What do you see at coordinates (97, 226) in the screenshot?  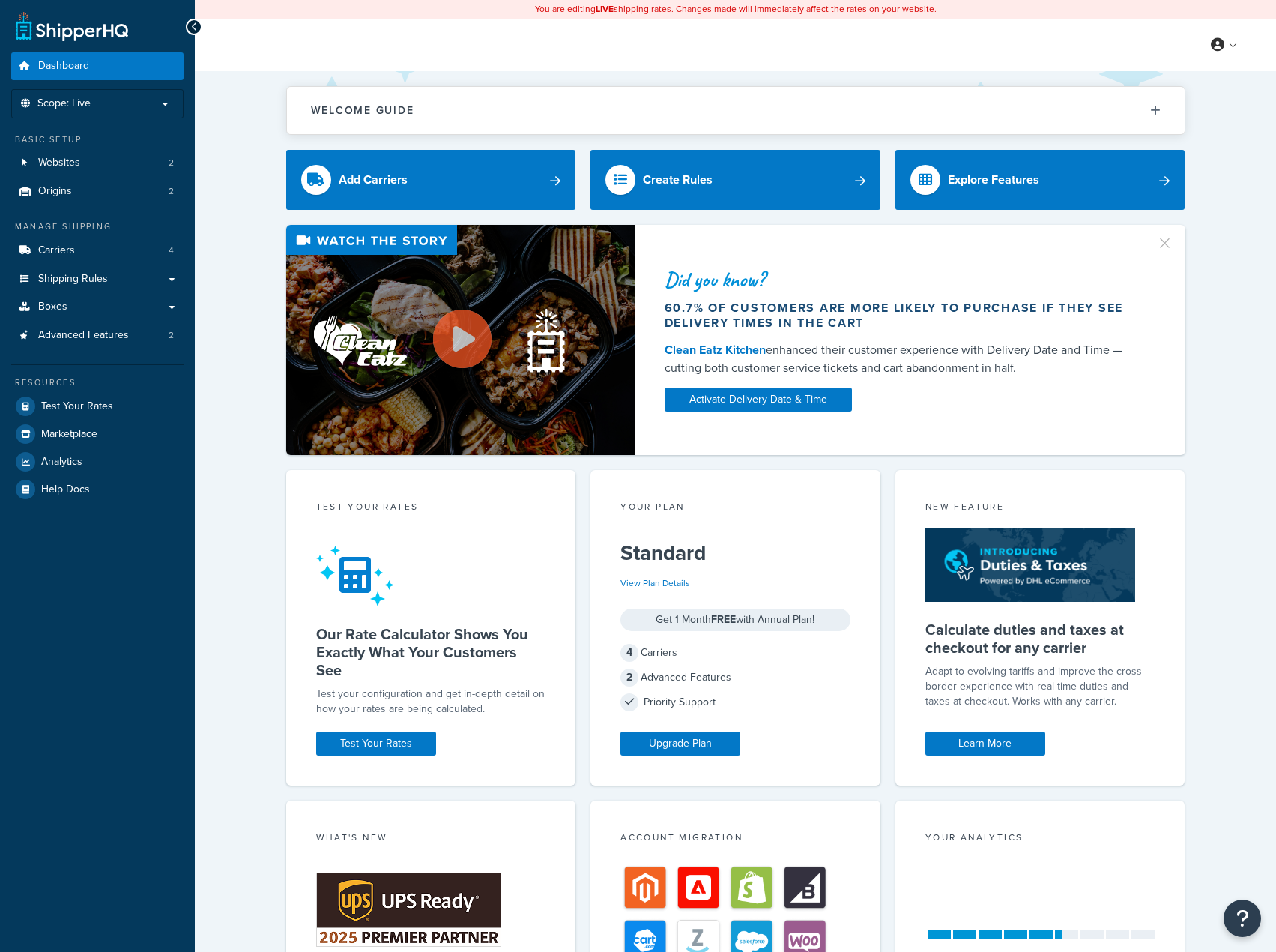 I see `div: Manage Shipping` at bounding box center [97, 226].